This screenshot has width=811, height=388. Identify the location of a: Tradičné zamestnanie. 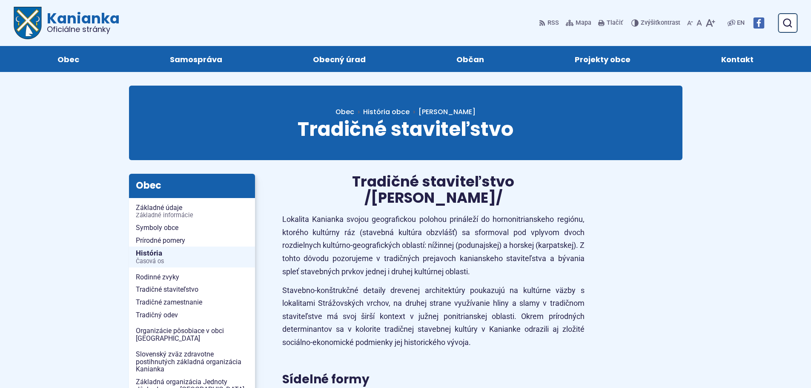
(192, 302).